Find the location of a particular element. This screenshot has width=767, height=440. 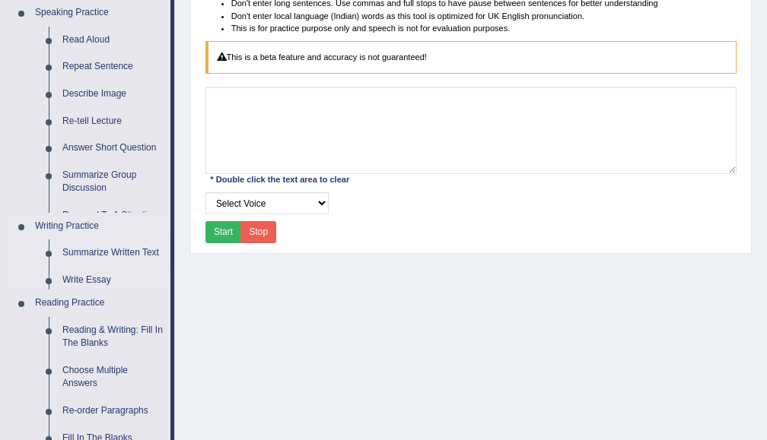

a: Repeat Sentence is located at coordinates (113, 67).